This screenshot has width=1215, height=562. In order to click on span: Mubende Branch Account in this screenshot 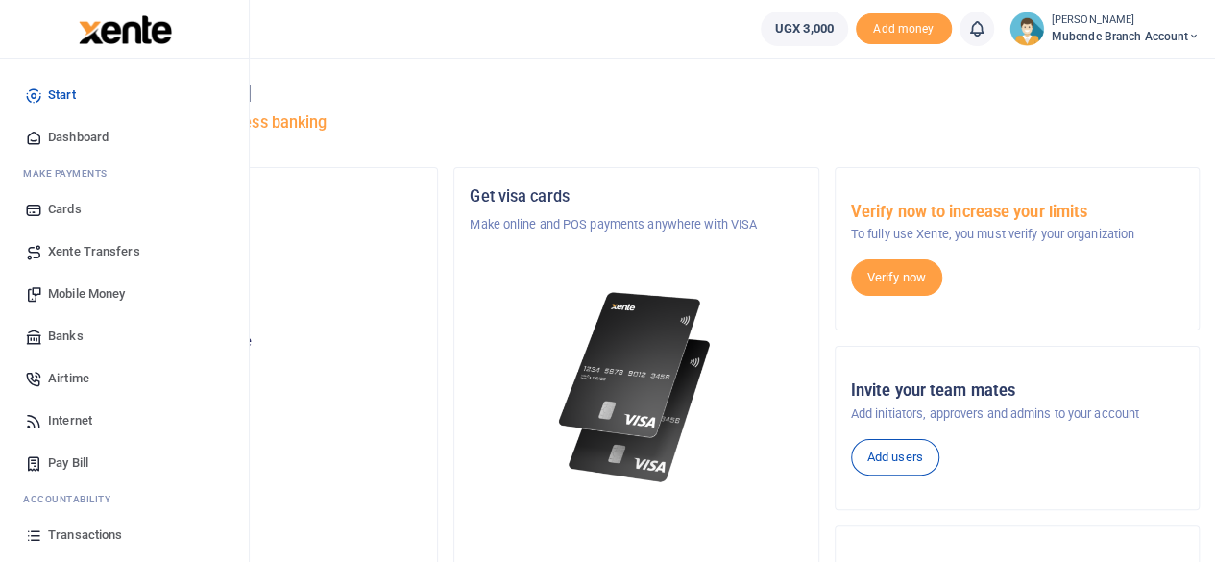, I will do `click(1126, 37)`.